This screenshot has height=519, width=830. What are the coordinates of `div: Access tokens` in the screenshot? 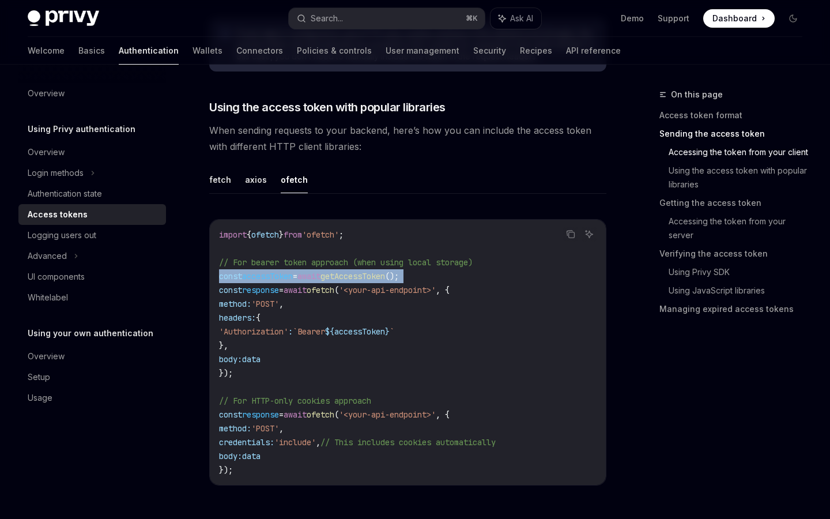 It's located at (58, 214).